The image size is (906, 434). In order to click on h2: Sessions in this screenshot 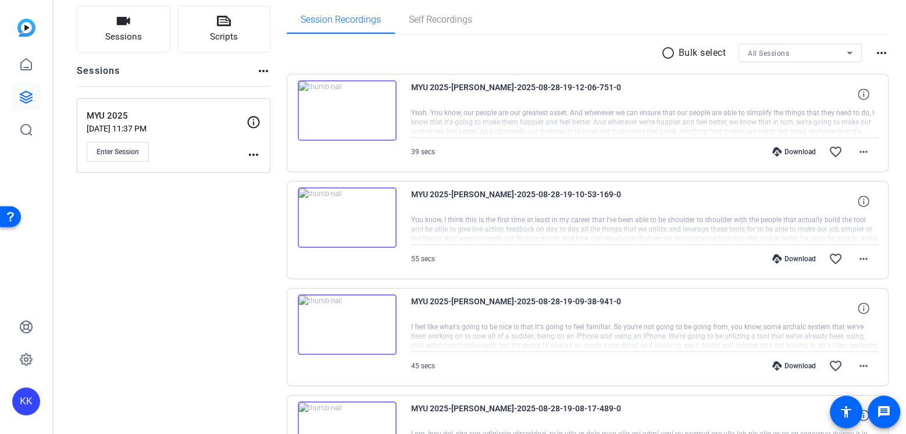, I will do `click(98, 75)`.